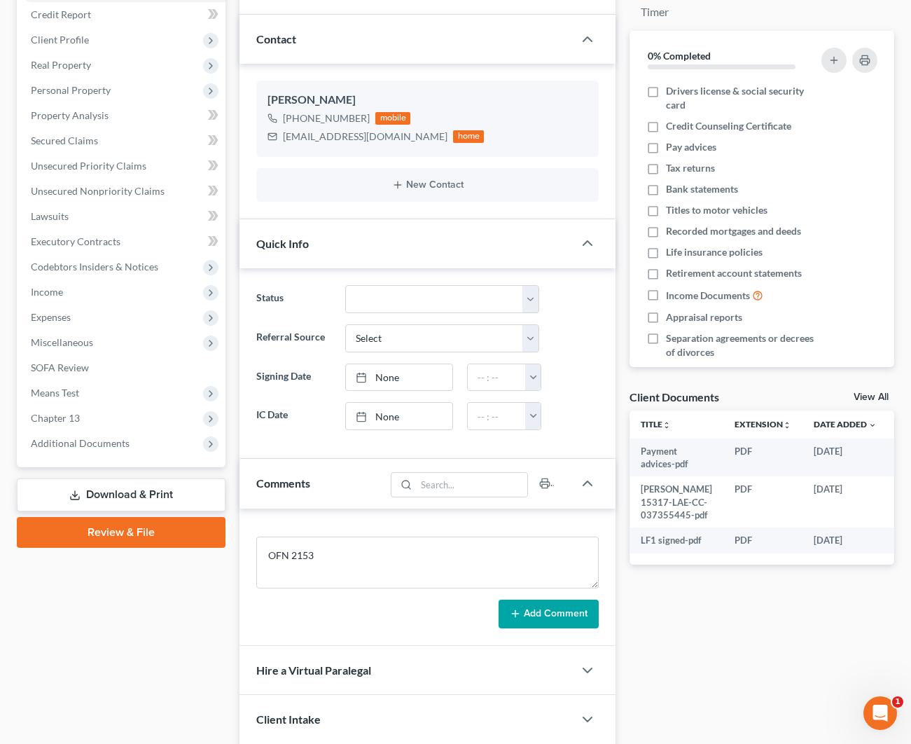 This screenshot has height=744, width=911. What do you see at coordinates (123, 15) in the screenshot?
I see `a: Credit Report` at bounding box center [123, 15].